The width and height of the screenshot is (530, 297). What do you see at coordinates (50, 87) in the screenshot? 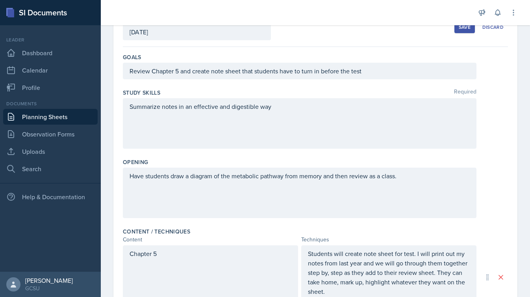
I see `a: Profile` at bounding box center [50, 87].